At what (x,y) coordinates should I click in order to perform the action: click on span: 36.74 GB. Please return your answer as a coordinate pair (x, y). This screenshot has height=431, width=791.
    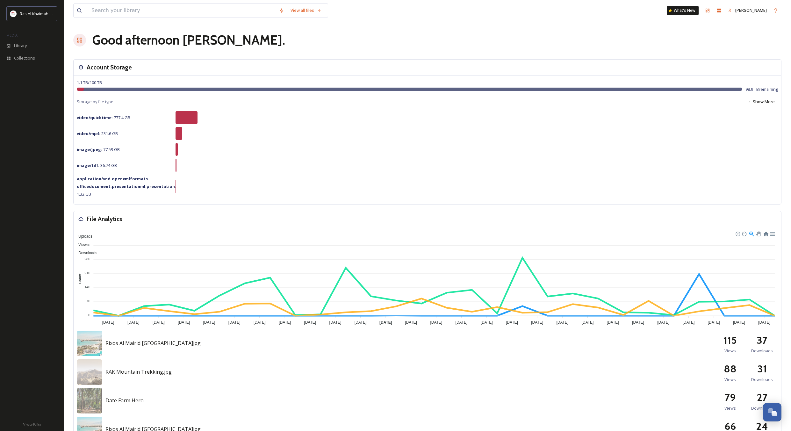
    Looking at the image, I should click on (97, 165).